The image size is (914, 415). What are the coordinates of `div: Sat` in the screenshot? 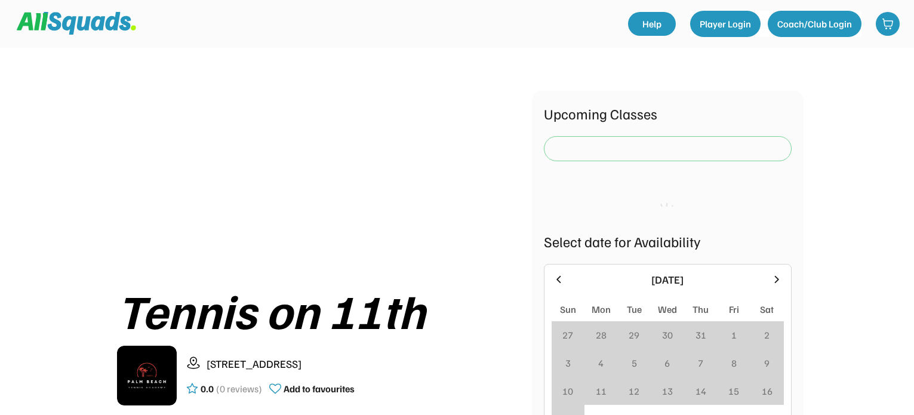 It's located at (767, 309).